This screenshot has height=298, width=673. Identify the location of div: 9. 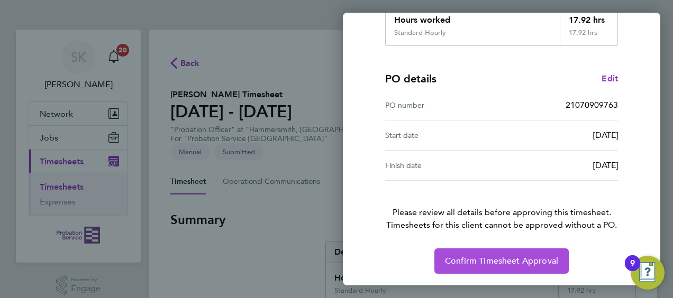
(632, 270).